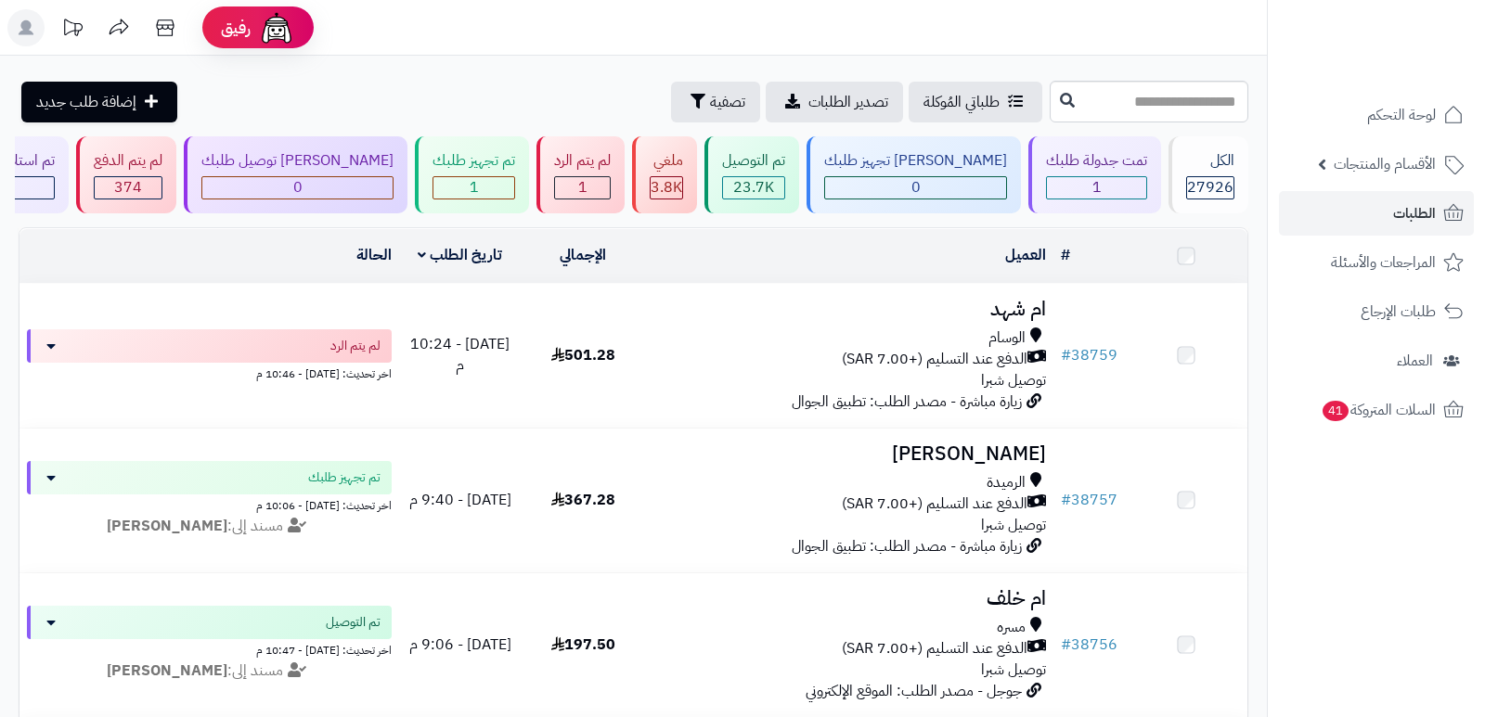 The height and width of the screenshot is (717, 1485). I want to click on span: الطلبات, so click(1414, 213).